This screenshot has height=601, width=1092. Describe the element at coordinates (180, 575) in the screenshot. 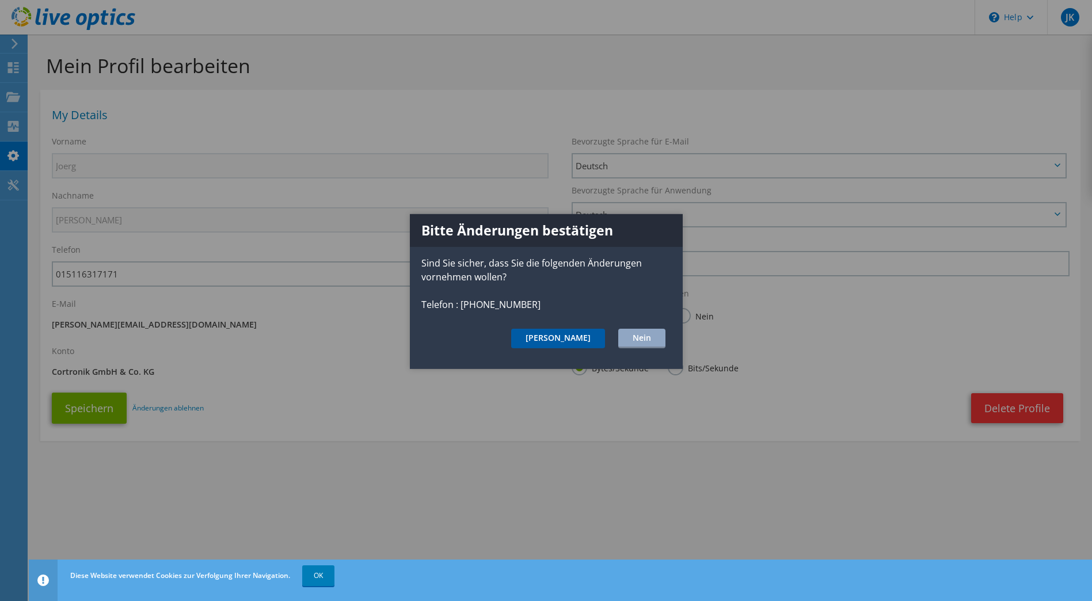

I see `span: Diese Website verwendet Cookies zur Verfolgung Ihrer Navigation.` at that location.